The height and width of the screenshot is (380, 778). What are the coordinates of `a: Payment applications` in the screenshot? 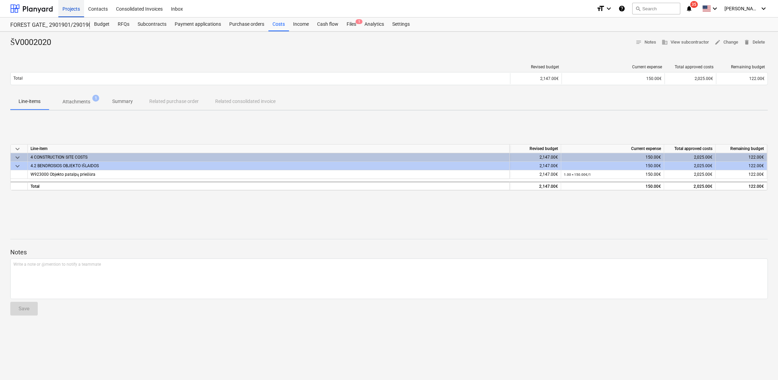 It's located at (198, 24).